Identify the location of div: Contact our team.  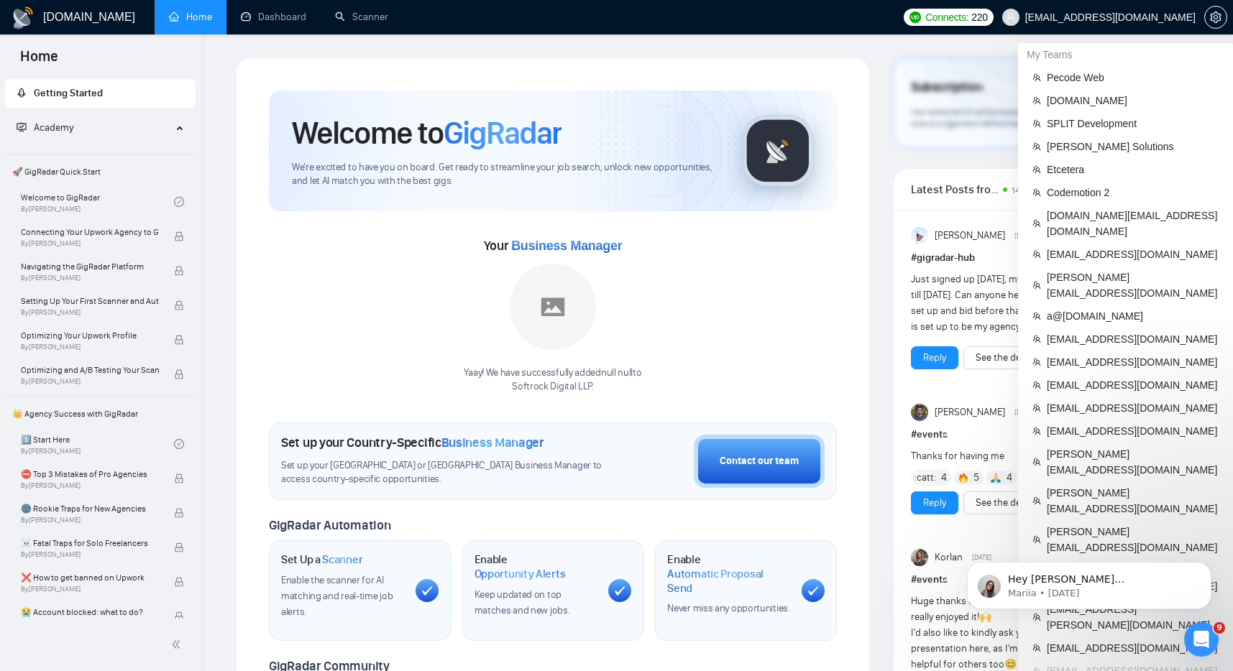
(759, 461).